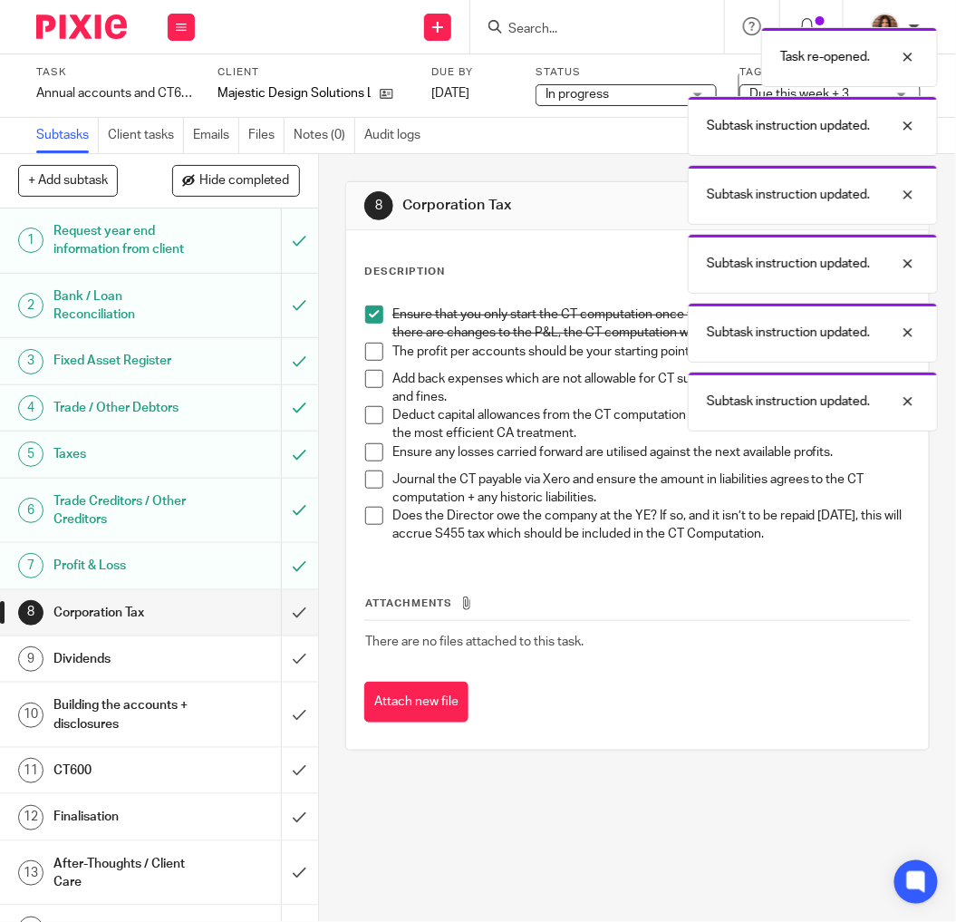 The width and height of the screenshot is (956, 922). I want to click on p: Add back expenses which are not allowable for CT such as depreciation, client entertaining and fi..., so click(651, 388).